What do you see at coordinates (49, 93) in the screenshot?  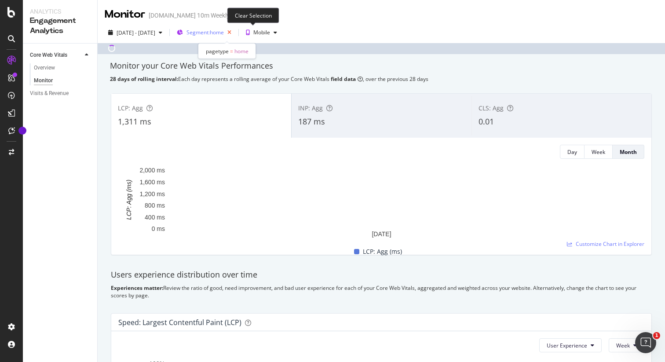 I see `div: Visits & Revenue` at bounding box center [49, 93].